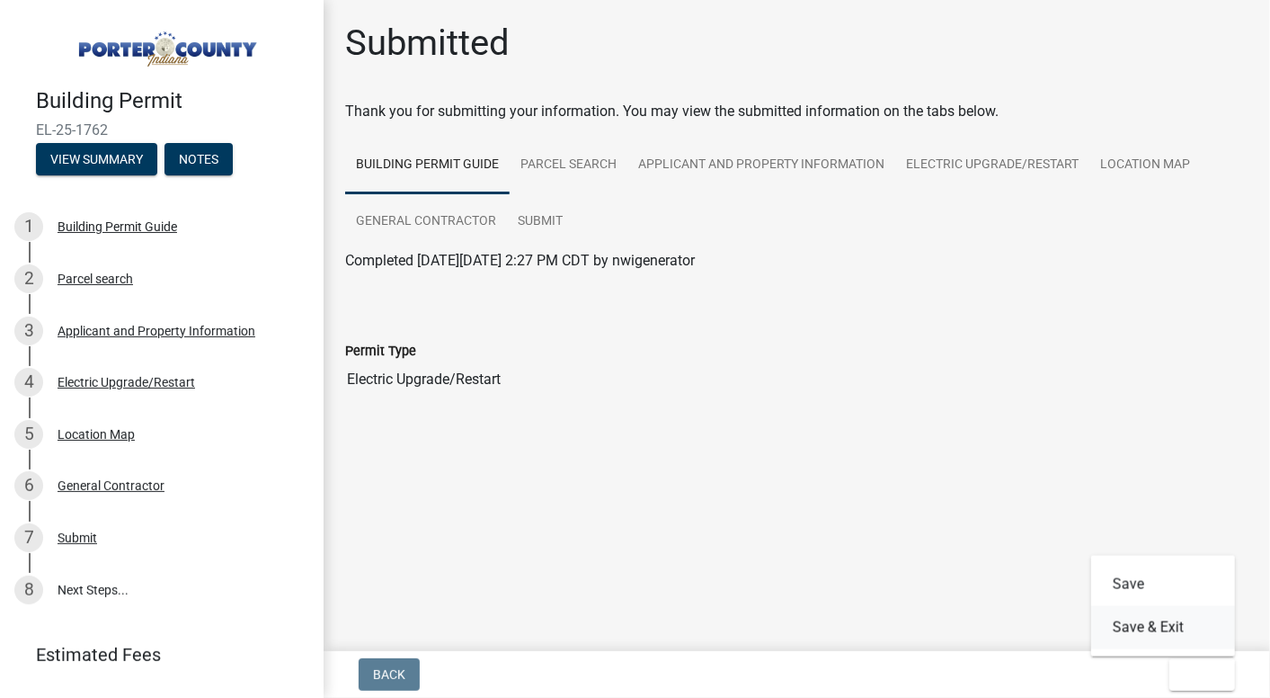 The image size is (1270, 698). Describe the element at coordinates (1163, 584) in the screenshot. I see `button: Save` at that location.